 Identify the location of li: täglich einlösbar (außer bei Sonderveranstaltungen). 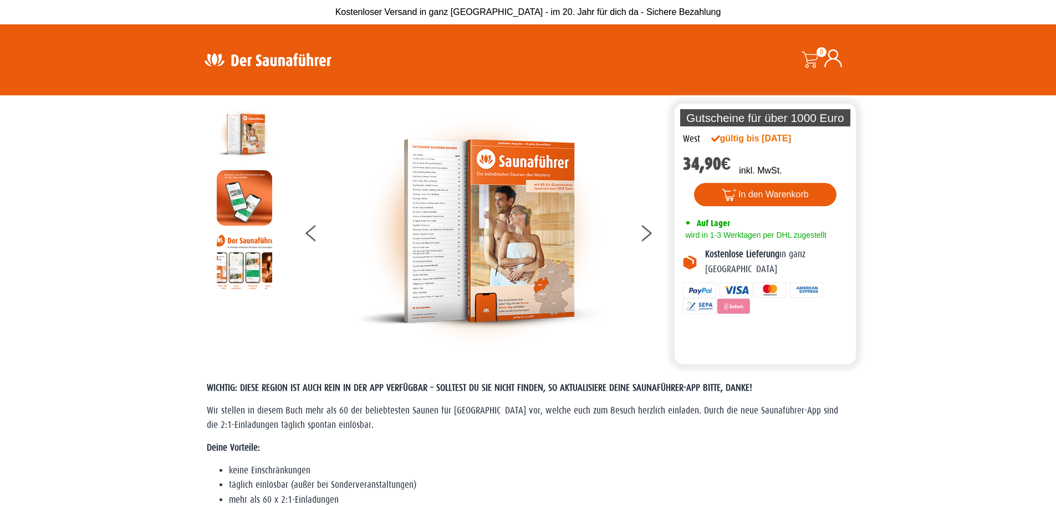
(540, 485).